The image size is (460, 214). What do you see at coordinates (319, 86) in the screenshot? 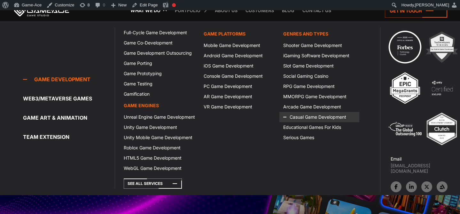
I see `a: RPG Game Development` at bounding box center [319, 86].